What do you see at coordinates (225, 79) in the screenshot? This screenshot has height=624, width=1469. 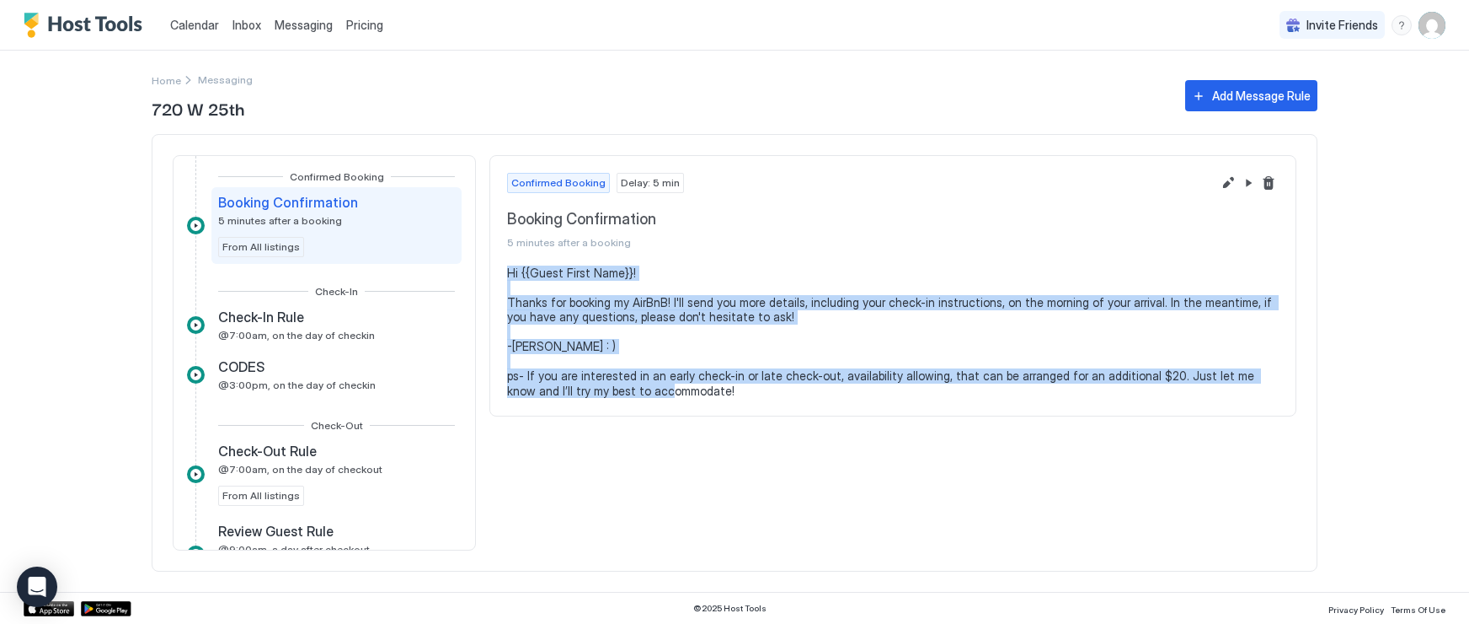 I see `span: Breadcrumb` at bounding box center [225, 79].